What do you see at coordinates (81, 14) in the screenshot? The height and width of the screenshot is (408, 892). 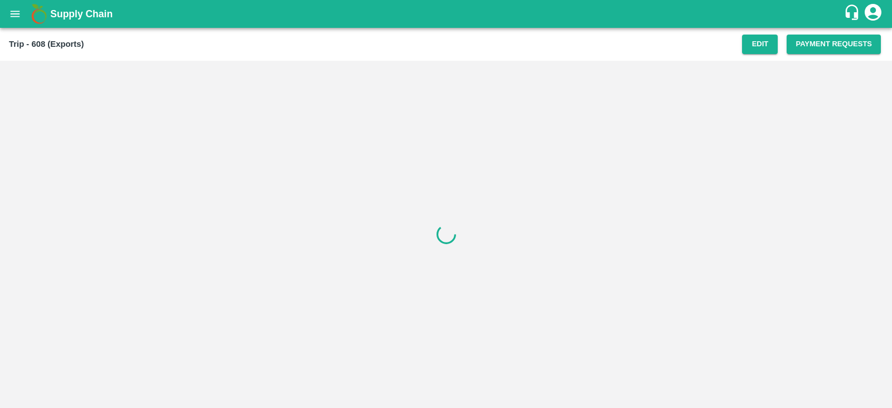 I see `b: Supply Chain` at bounding box center [81, 14].